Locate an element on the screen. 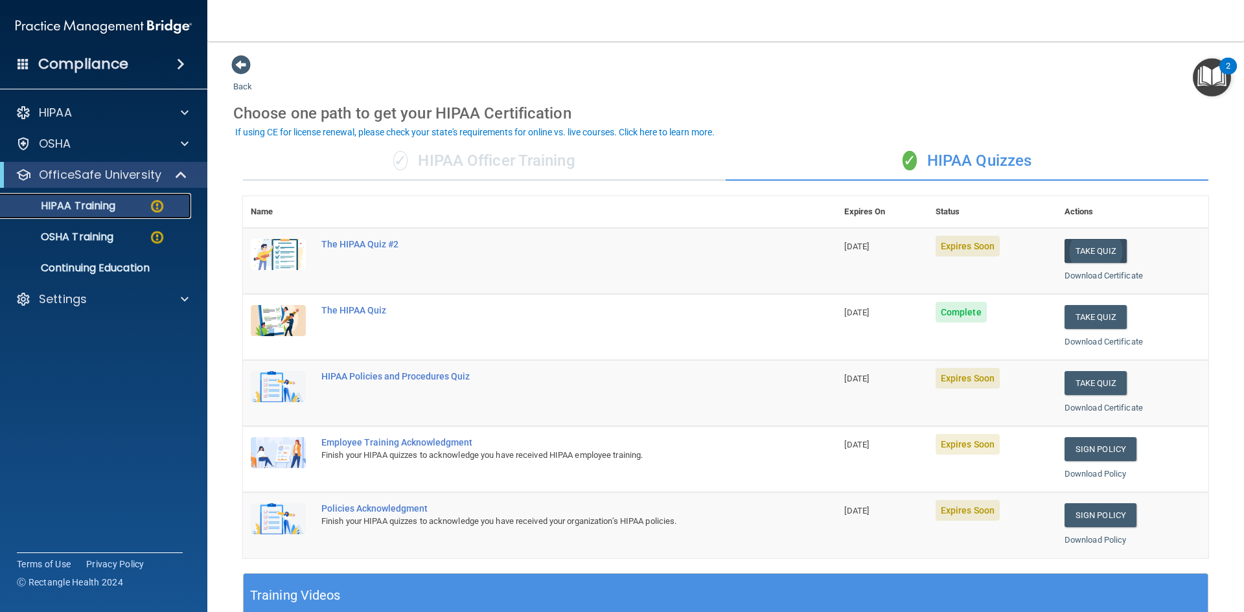  div: HIPAA Policies and Procedures Quiz is located at coordinates (546, 376).